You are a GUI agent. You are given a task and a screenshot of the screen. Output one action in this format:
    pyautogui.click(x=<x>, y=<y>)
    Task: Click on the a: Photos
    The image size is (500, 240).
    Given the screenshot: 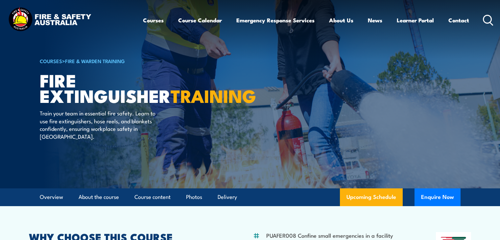 What is the action you would take?
    pyautogui.click(x=194, y=197)
    